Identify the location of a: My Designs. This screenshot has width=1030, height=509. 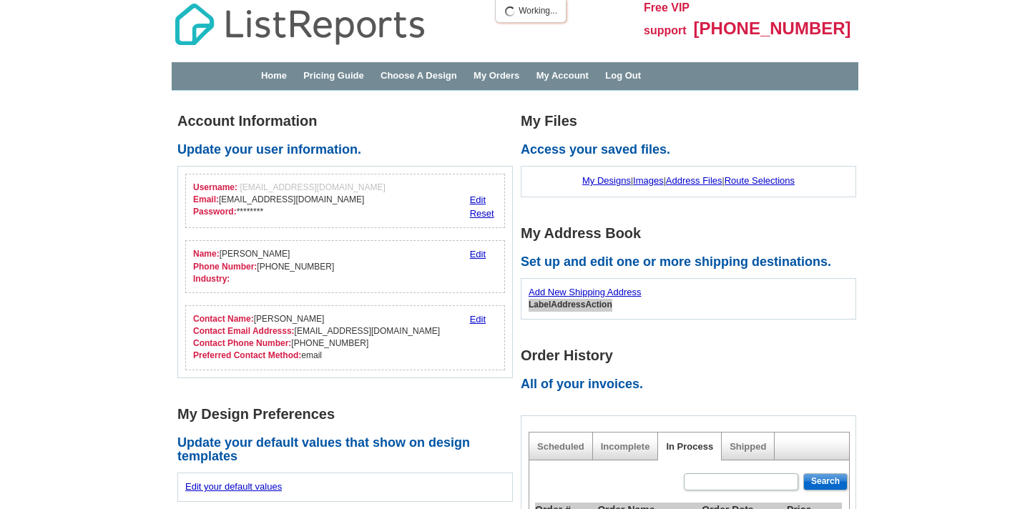
(606, 180).